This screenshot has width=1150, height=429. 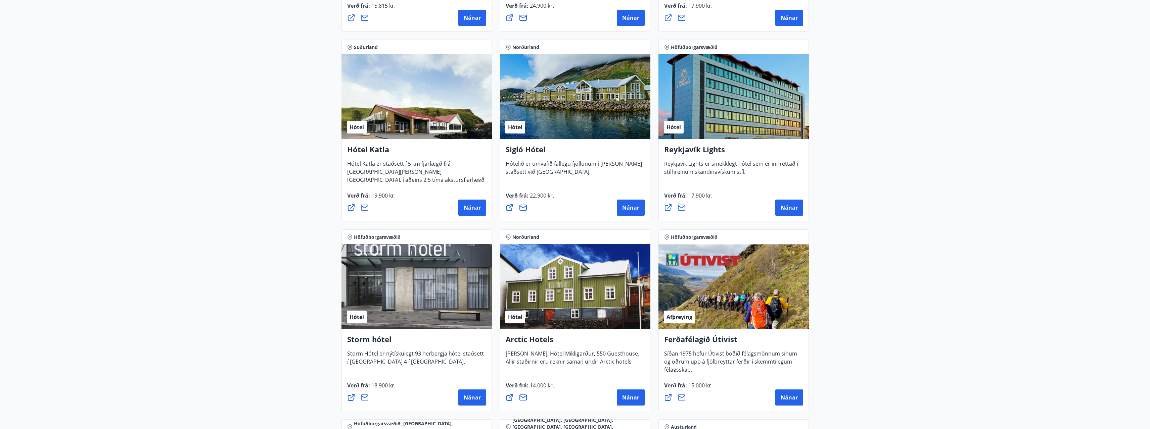 What do you see at coordinates (383, 6) in the screenshot?
I see `span: 15.815 kr.` at bounding box center [383, 6].